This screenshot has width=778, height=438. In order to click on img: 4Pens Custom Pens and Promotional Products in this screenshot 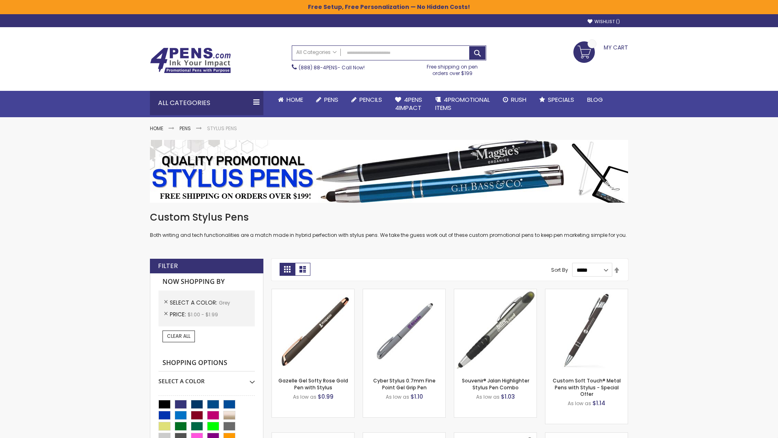, I will do `click(190, 60)`.